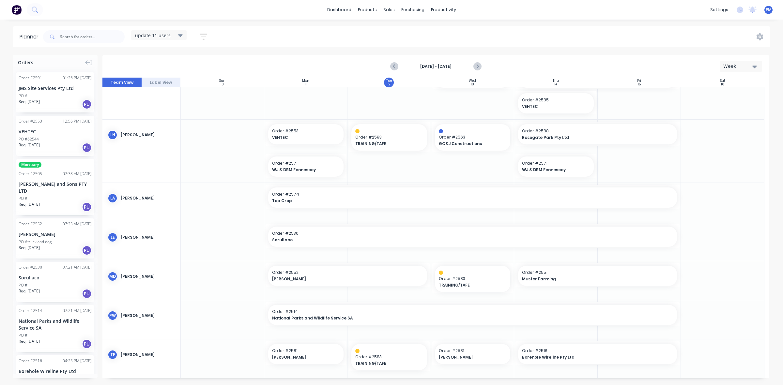 This screenshot has height=385, width=783. Describe the element at coordinates (639, 84) in the screenshot. I see `div: 15` at that location.